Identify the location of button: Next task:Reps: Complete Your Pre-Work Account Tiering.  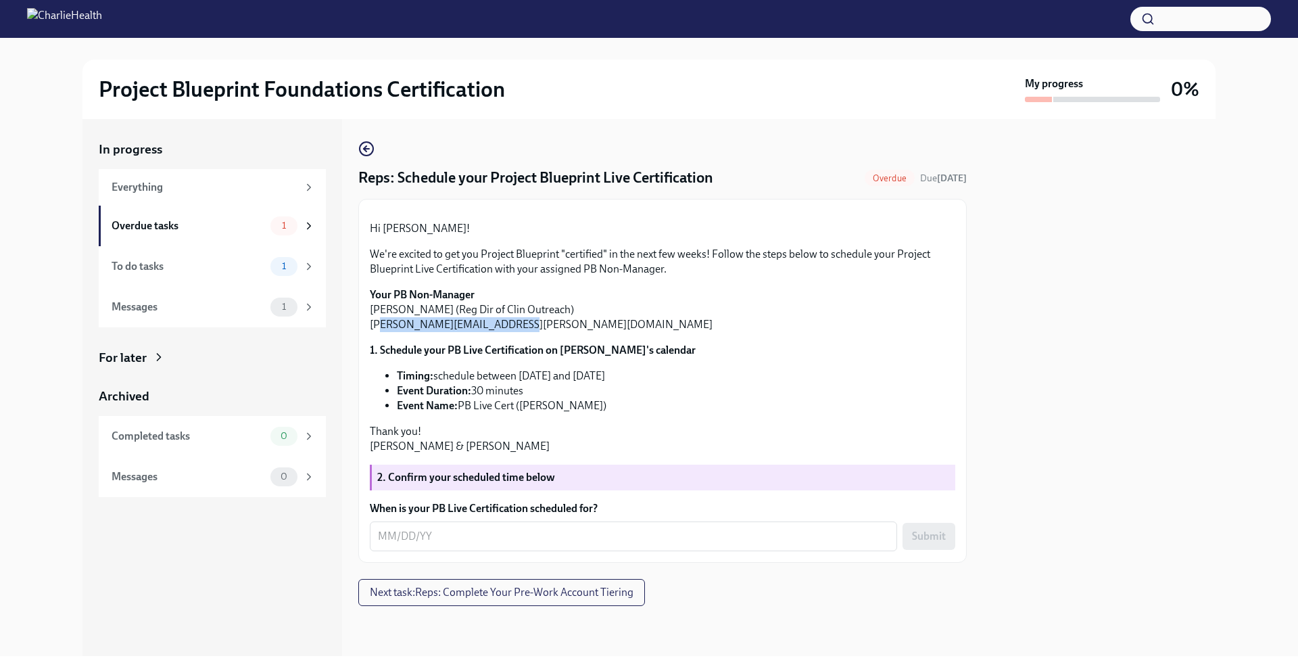
(502, 592).